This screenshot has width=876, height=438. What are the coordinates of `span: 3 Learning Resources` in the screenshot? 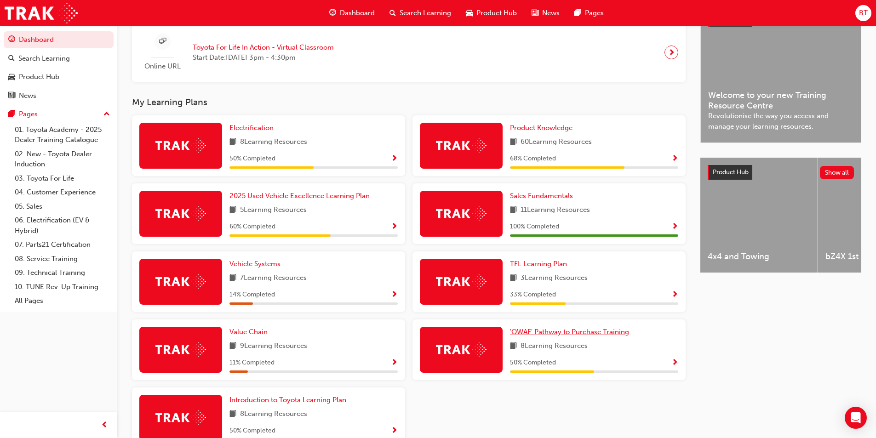 It's located at (554, 278).